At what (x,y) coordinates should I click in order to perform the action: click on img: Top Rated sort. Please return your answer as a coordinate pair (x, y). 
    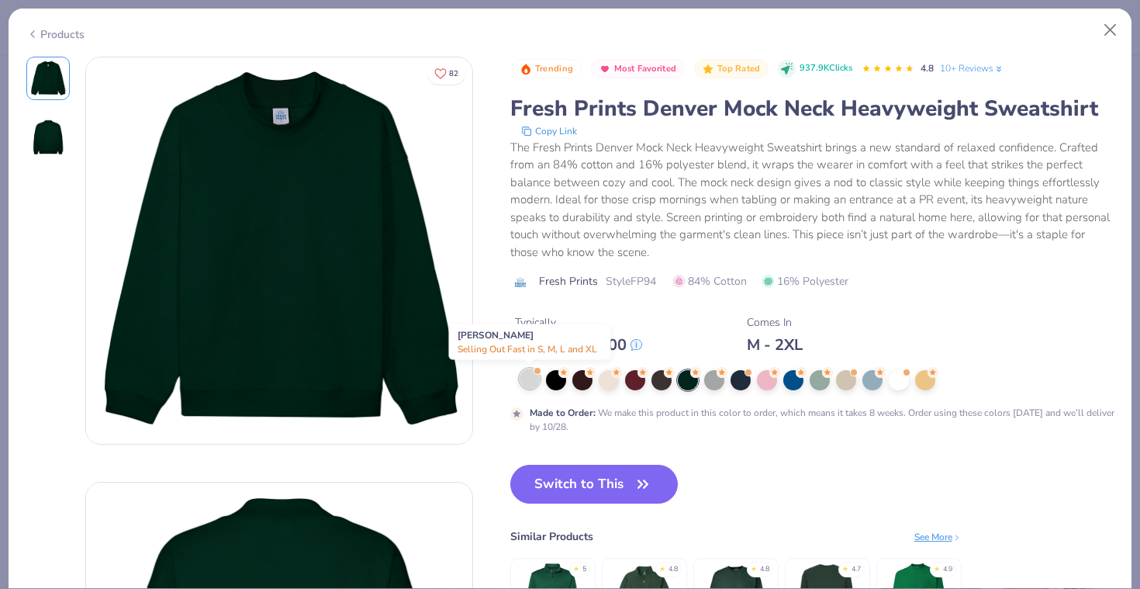
    Looking at the image, I should click on (708, 69).